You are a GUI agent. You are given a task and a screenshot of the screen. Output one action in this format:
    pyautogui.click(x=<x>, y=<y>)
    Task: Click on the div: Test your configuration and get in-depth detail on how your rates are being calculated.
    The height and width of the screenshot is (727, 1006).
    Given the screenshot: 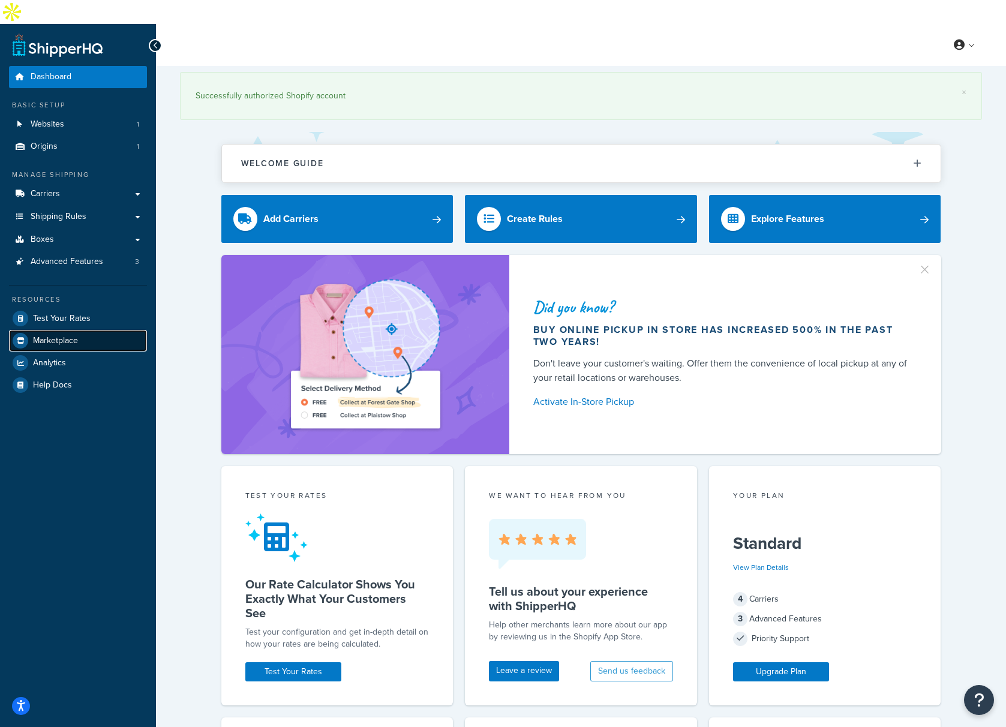 What is the action you would take?
    pyautogui.click(x=337, y=638)
    